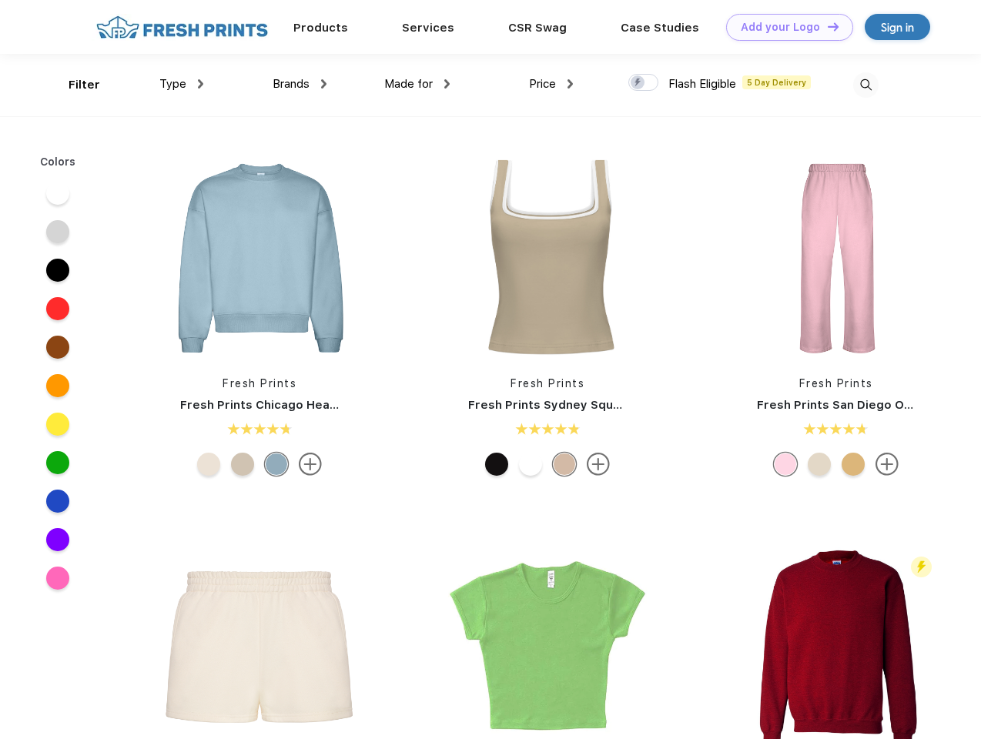 This screenshot has height=739, width=981. I want to click on img: desktop_search.svg, so click(866, 85).